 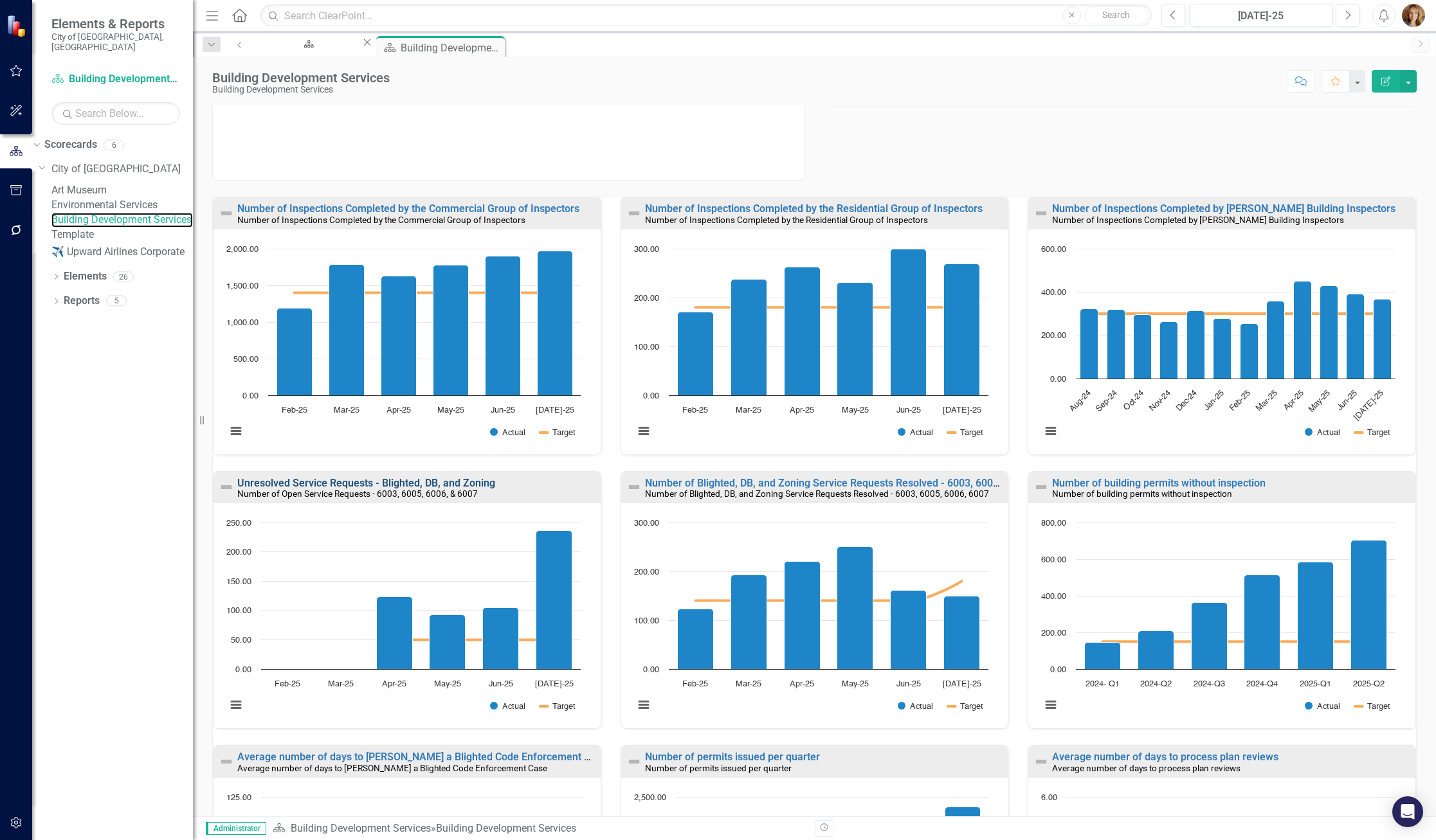 What do you see at coordinates (706, 15) in the screenshot?
I see `input: Search ClearPoint...` at bounding box center [706, 15].